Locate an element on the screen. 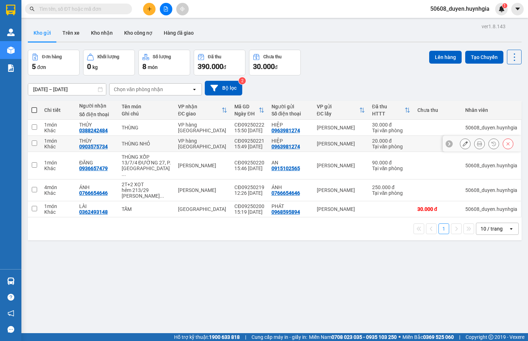  div: Người gửi is located at coordinates (291, 106).